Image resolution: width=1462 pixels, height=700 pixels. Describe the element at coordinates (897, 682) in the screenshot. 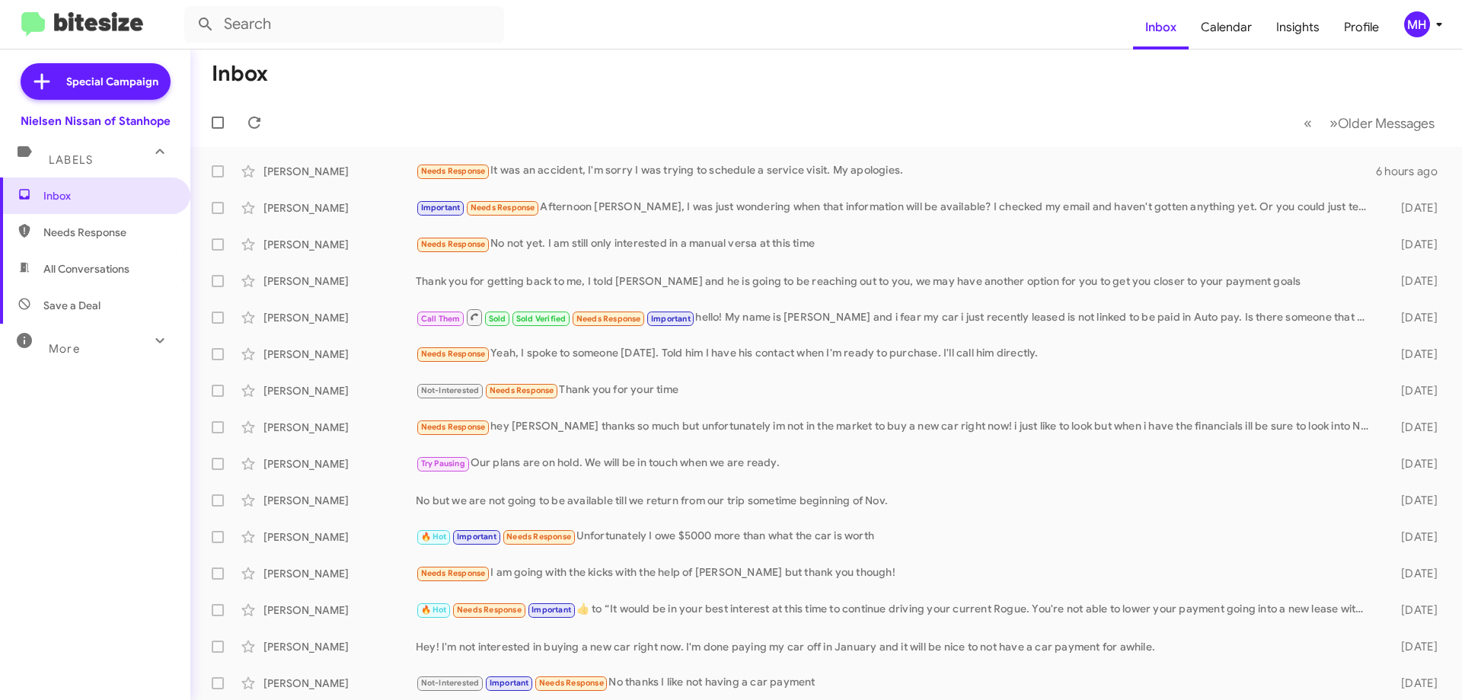

I see `div: No thanks I like not having a car payment` at that location.